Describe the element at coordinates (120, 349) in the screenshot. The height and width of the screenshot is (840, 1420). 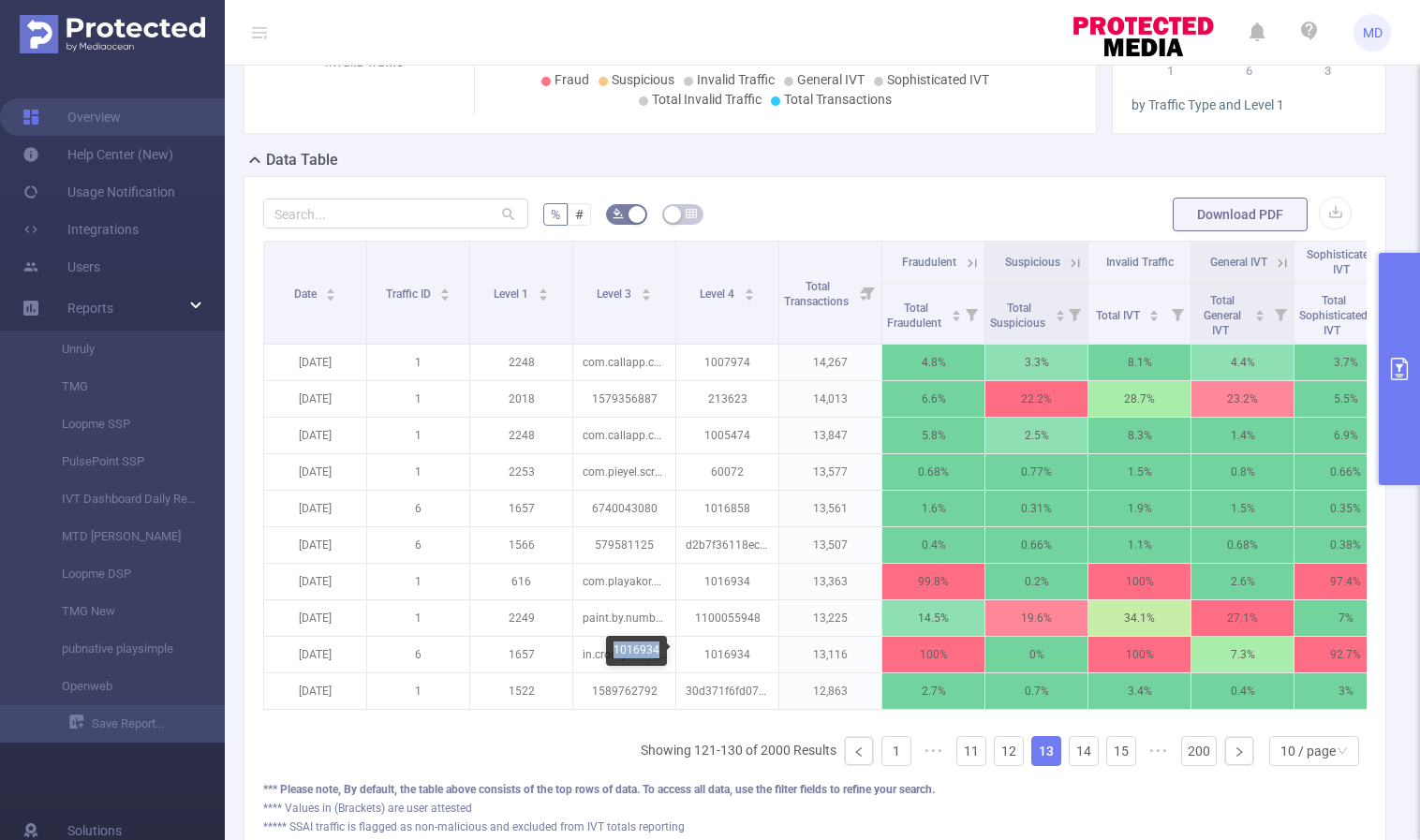
I see `a: Unruly` at that location.